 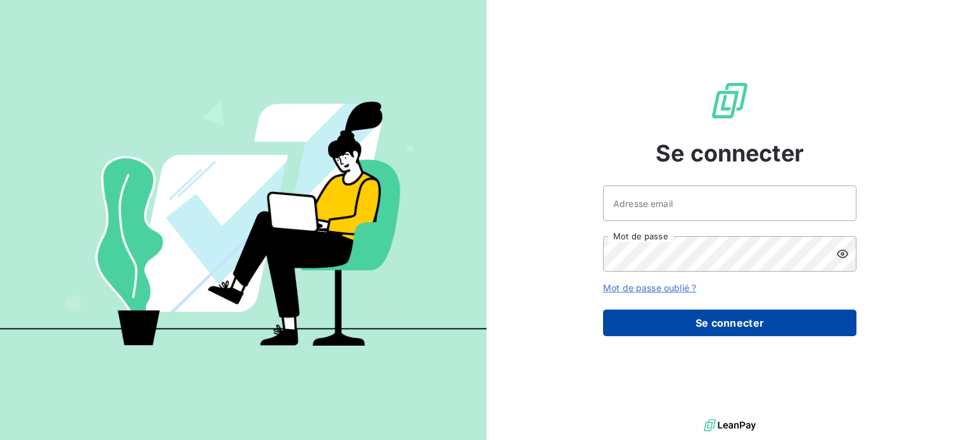 I want to click on a: Mot de passe oublié ?, so click(x=649, y=287).